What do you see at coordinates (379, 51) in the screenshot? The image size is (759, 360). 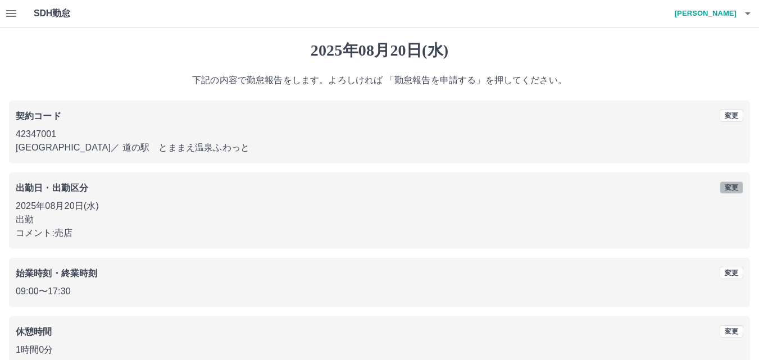 I see `h1: 2025年08月20日(水)` at bounding box center [379, 51].